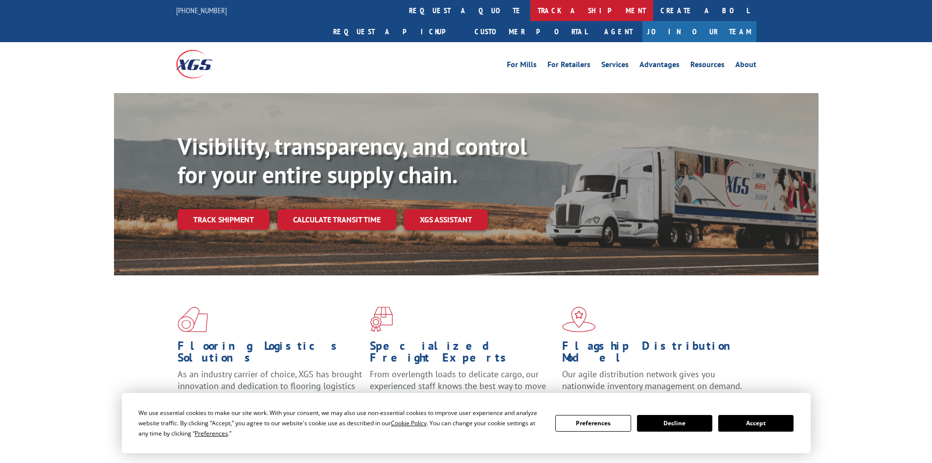 The image size is (932, 463). Describe the element at coordinates (224, 219) in the screenshot. I see `a: Track shipment` at that location.